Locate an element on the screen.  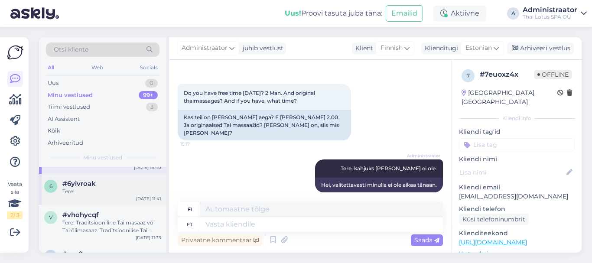
div: Tere! Traditsiooniline Tai masaaz või Tai õlimasaaz. Traditsioonilise Tai massaaži tehnika koosne... is located at coordinates (112, 227).